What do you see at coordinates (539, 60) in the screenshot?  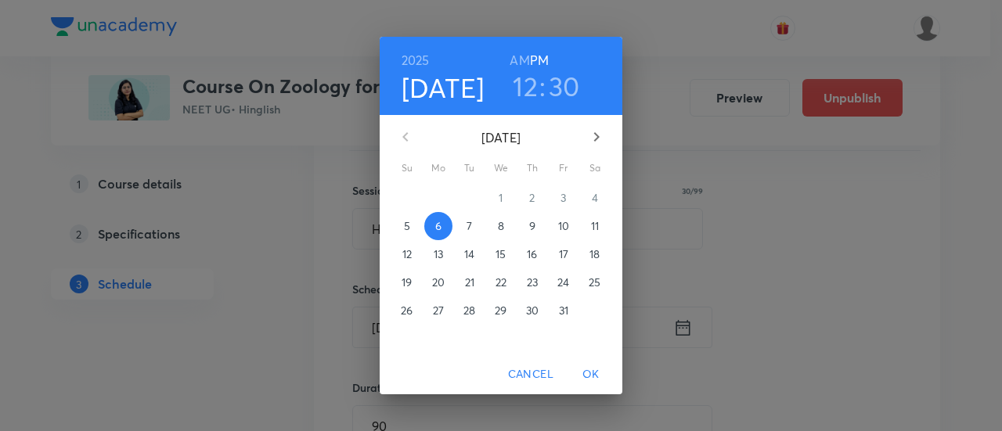 I see `h6: PM` at bounding box center [539, 60].